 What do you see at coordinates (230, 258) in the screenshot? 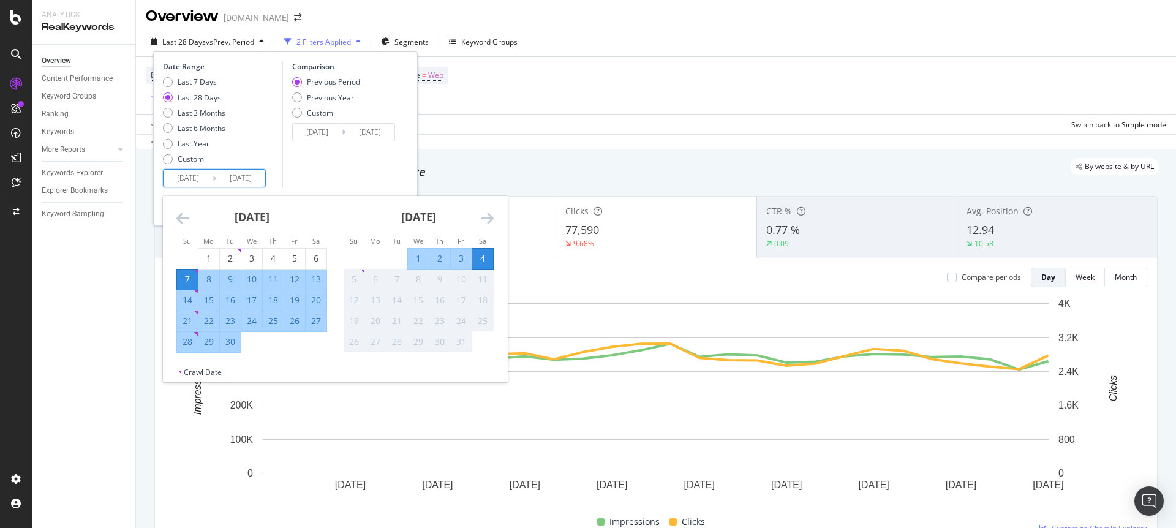
I see `div: 2` at bounding box center [230, 258].